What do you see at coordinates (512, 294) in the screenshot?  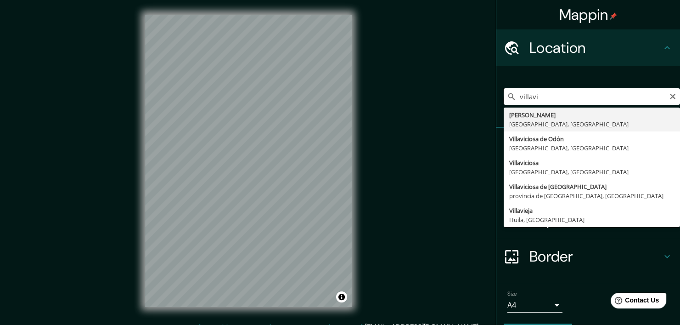 I see `label: Size` at bounding box center [512, 294].